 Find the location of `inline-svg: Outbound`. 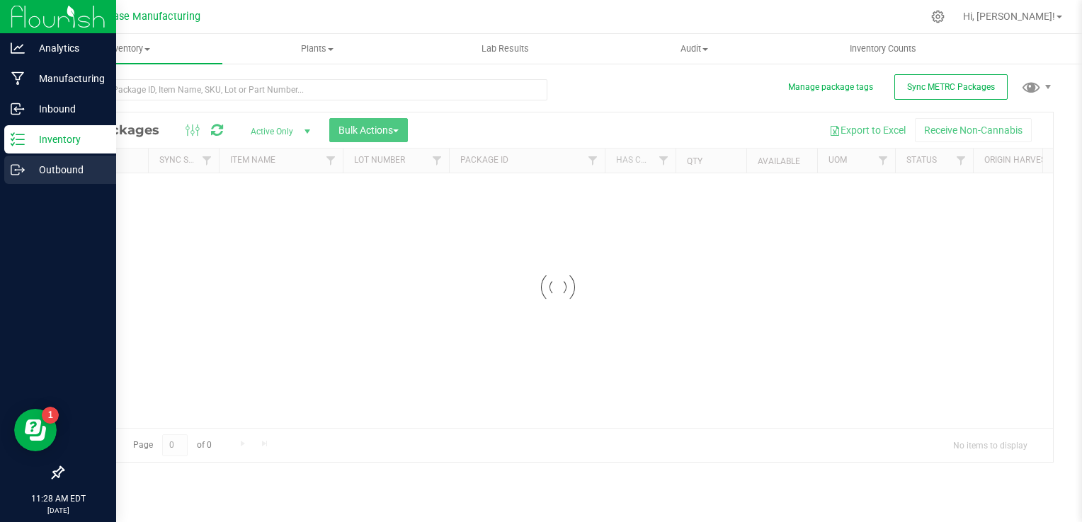

inline-svg: Outbound is located at coordinates (18, 170).